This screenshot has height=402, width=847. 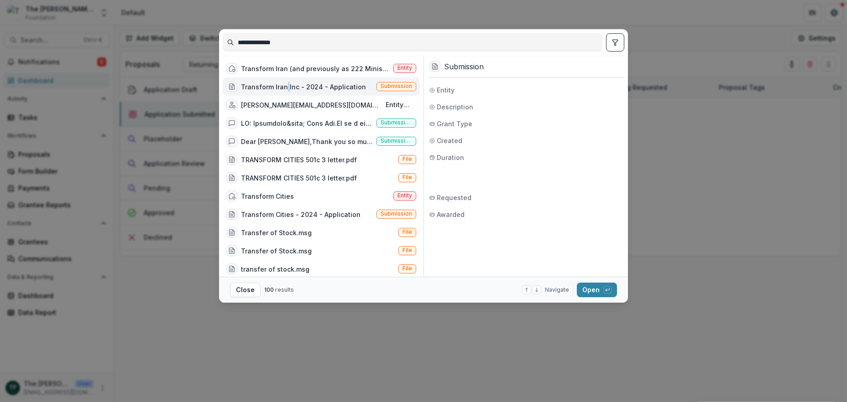 What do you see at coordinates (449, 141) in the screenshot?
I see `span: Created` at bounding box center [449, 141].